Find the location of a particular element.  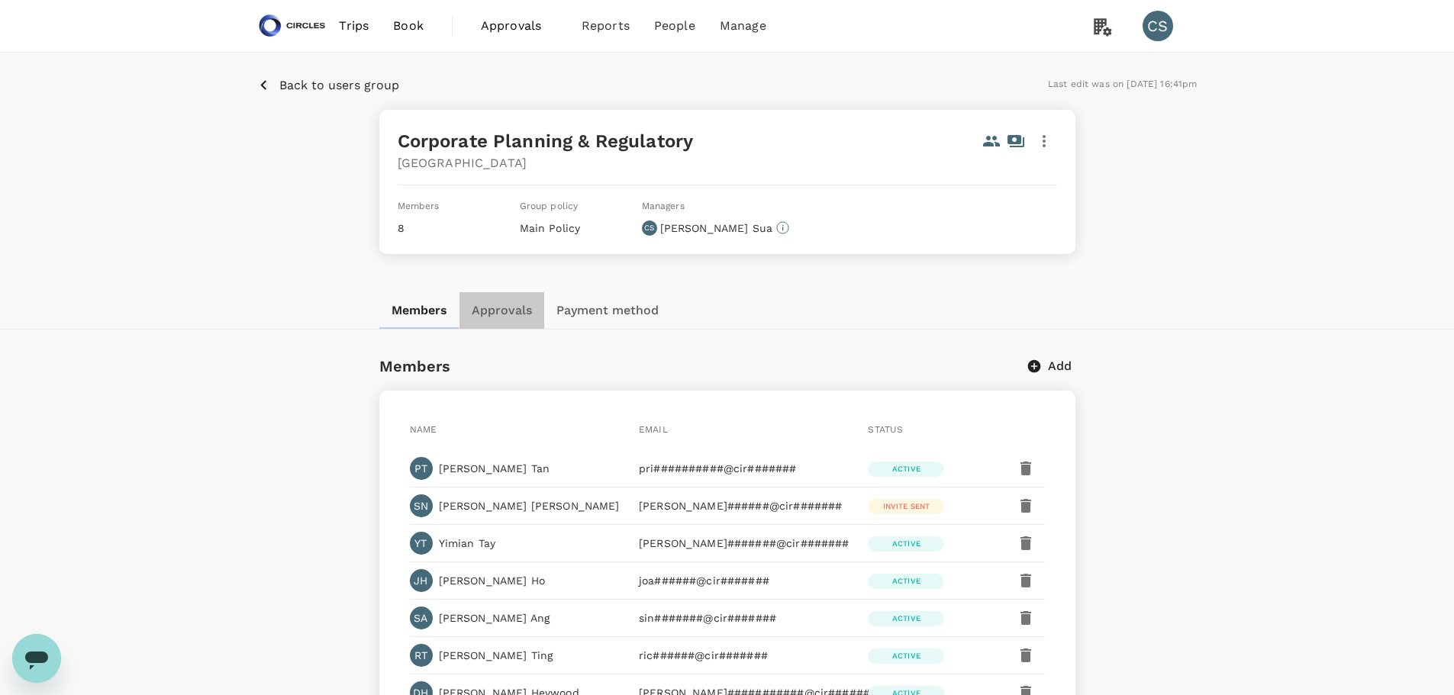

p: Invite sent is located at coordinates (907, 506).